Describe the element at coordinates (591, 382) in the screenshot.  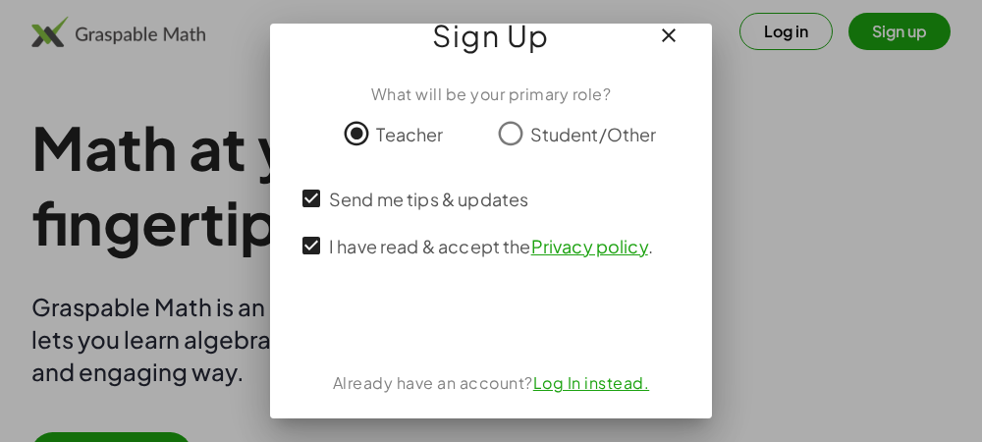
I see `a: Log In instead.` at that location.